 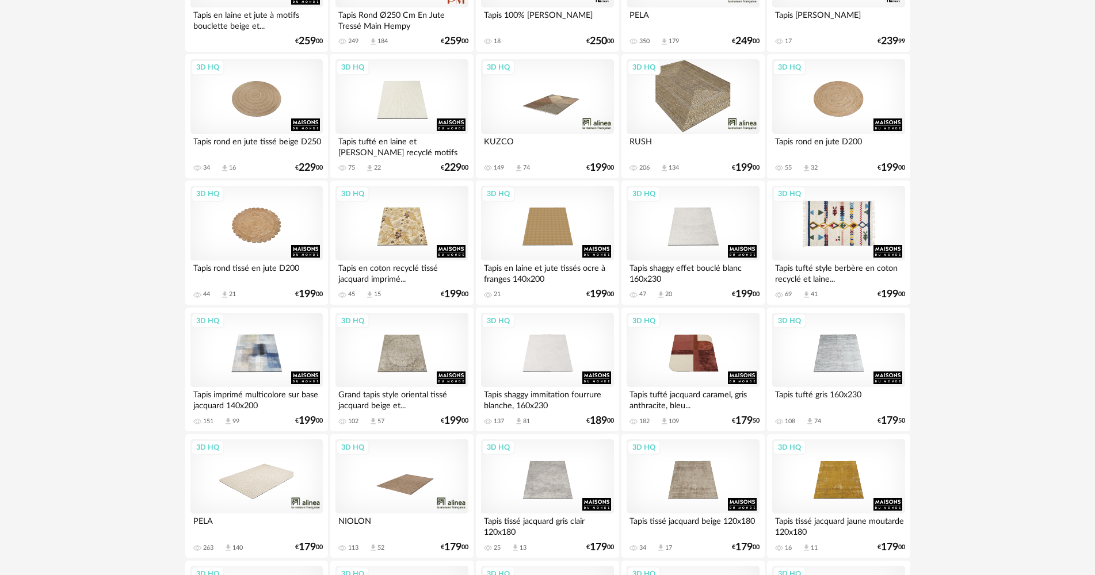 What do you see at coordinates (790, 422) in the screenshot?
I see `div: 108` at bounding box center [790, 422].